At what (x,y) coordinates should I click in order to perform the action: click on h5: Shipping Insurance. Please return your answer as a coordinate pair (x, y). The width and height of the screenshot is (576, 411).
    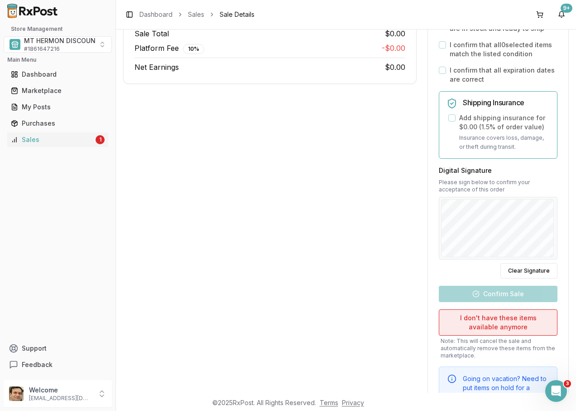
    Looking at the image, I should click on (507, 102).